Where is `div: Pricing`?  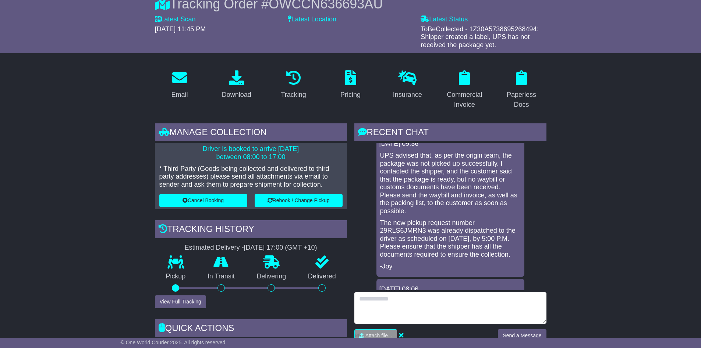
div: Pricing is located at coordinates (350, 95).